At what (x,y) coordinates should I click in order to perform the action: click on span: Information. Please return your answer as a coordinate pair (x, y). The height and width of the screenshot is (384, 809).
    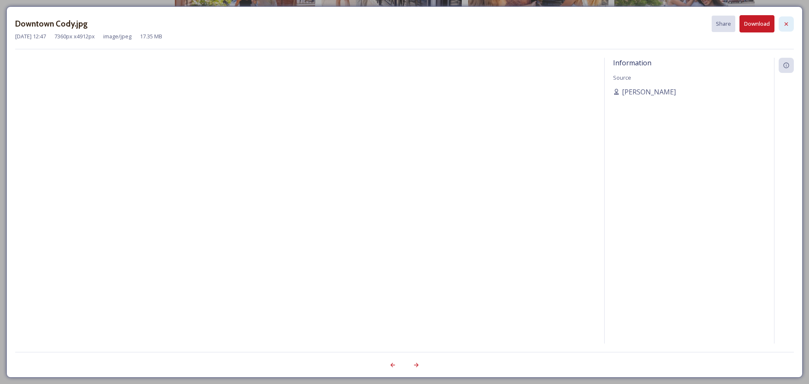
    Looking at the image, I should click on (632, 63).